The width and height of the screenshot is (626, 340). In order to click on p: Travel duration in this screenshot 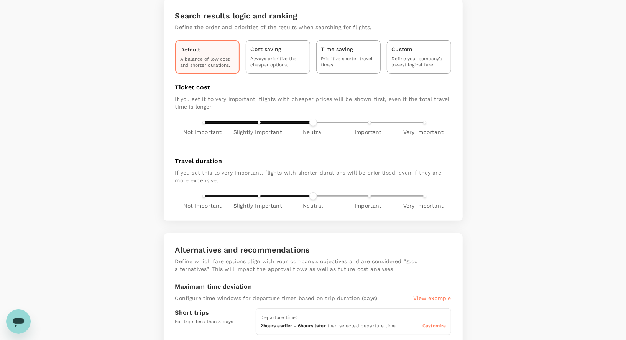, I will do `click(313, 161)`.